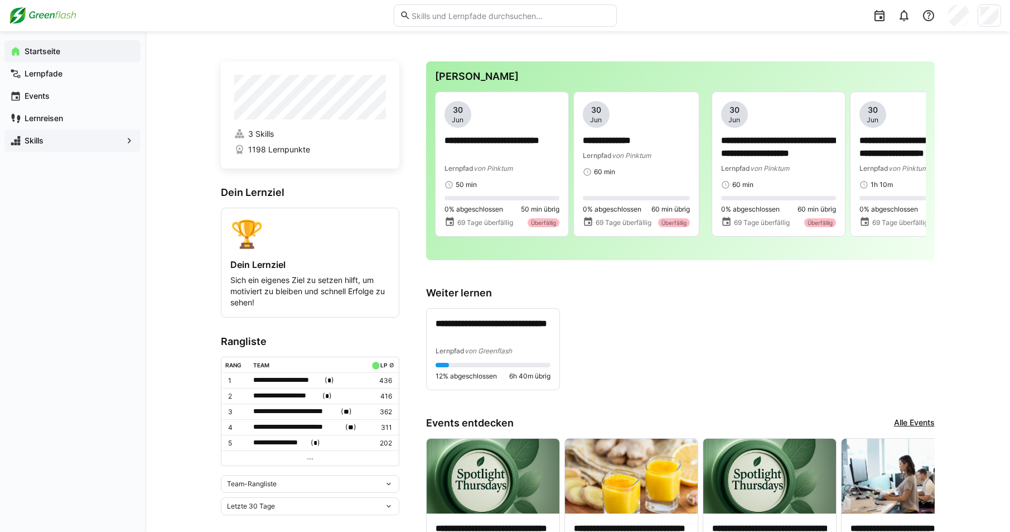  What do you see at coordinates (380, 412) in the screenshot?
I see `p: 362` at bounding box center [380, 412].